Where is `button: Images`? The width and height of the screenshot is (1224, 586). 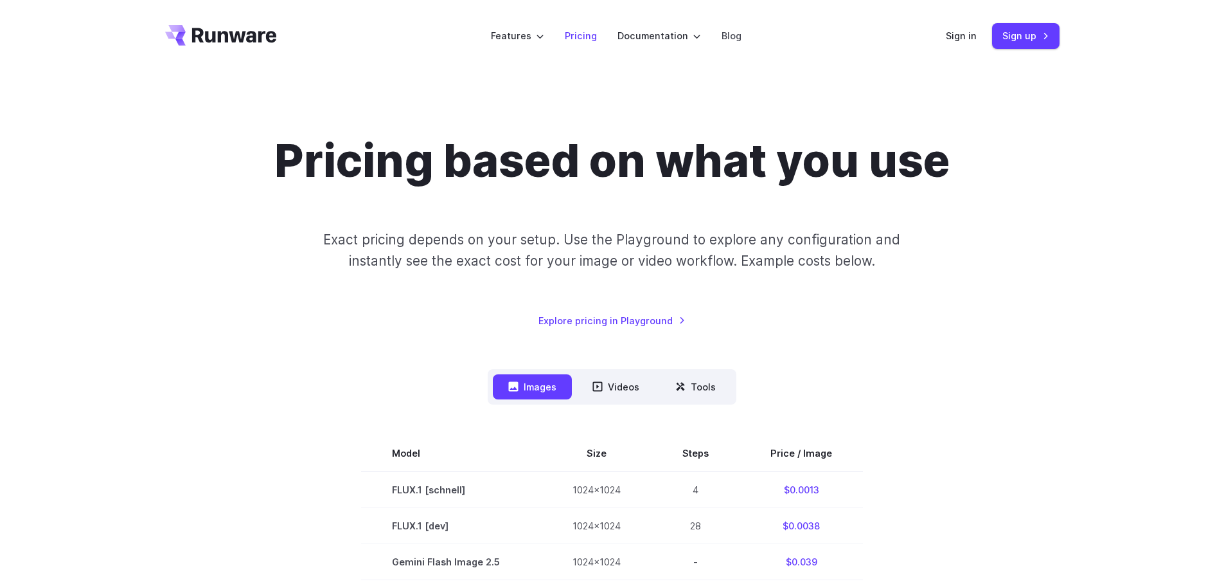 button: Images is located at coordinates (532, 386).